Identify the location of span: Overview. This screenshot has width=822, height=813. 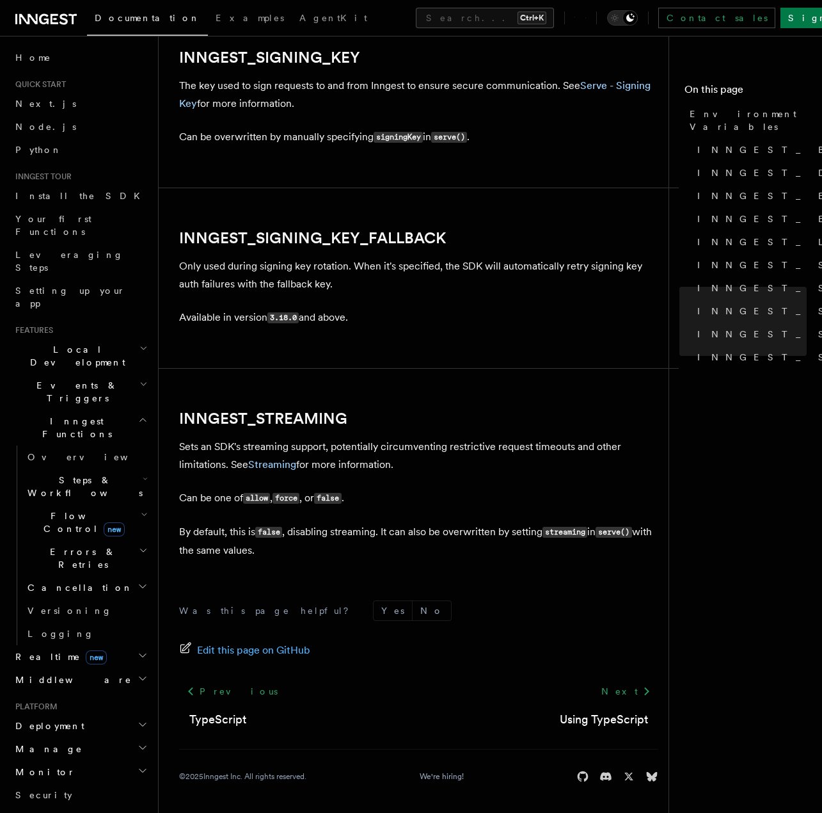
(93, 457).